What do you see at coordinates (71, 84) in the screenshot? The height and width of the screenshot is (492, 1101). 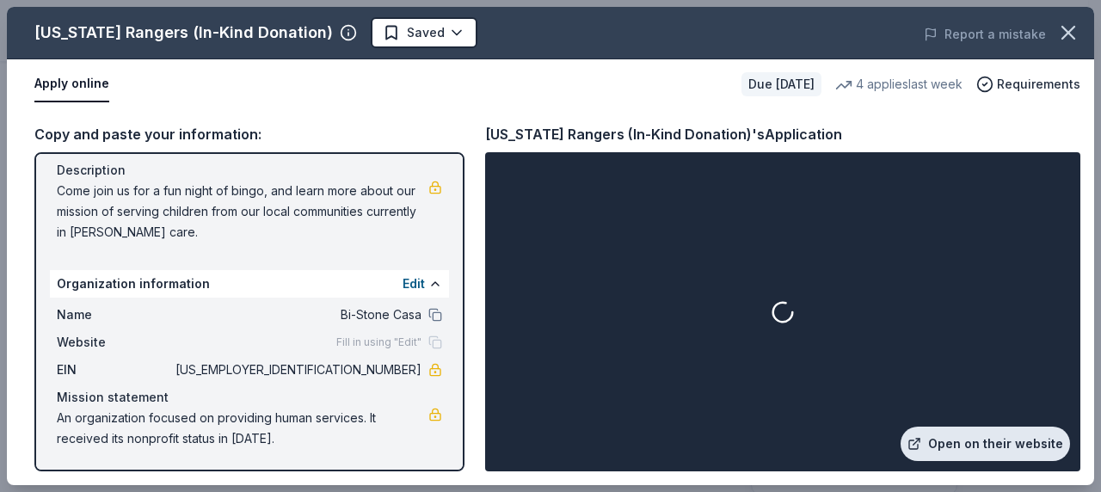 I see `button: Apply online` at bounding box center [71, 84].